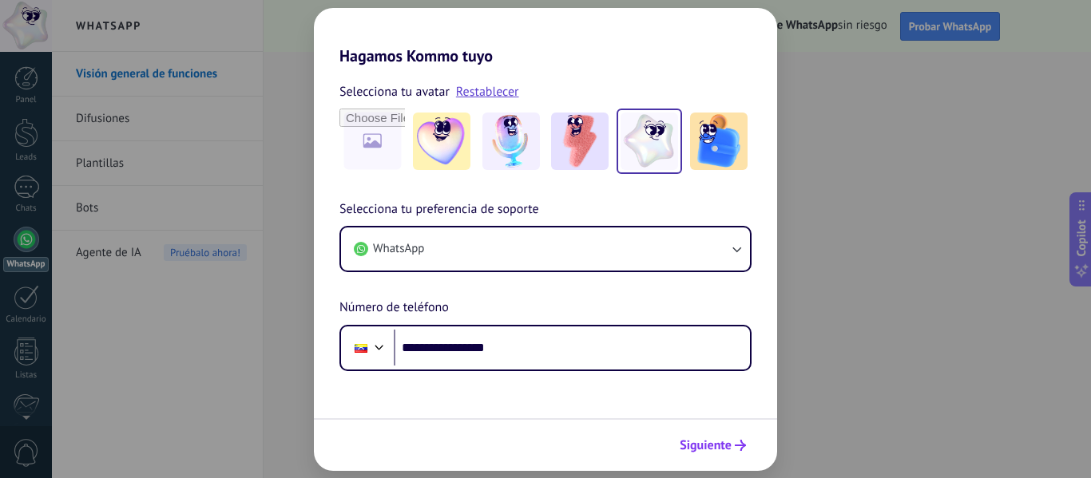 The height and width of the screenshot is (478, 1091). I want to click on a: Restablecer, so click(487, 92).